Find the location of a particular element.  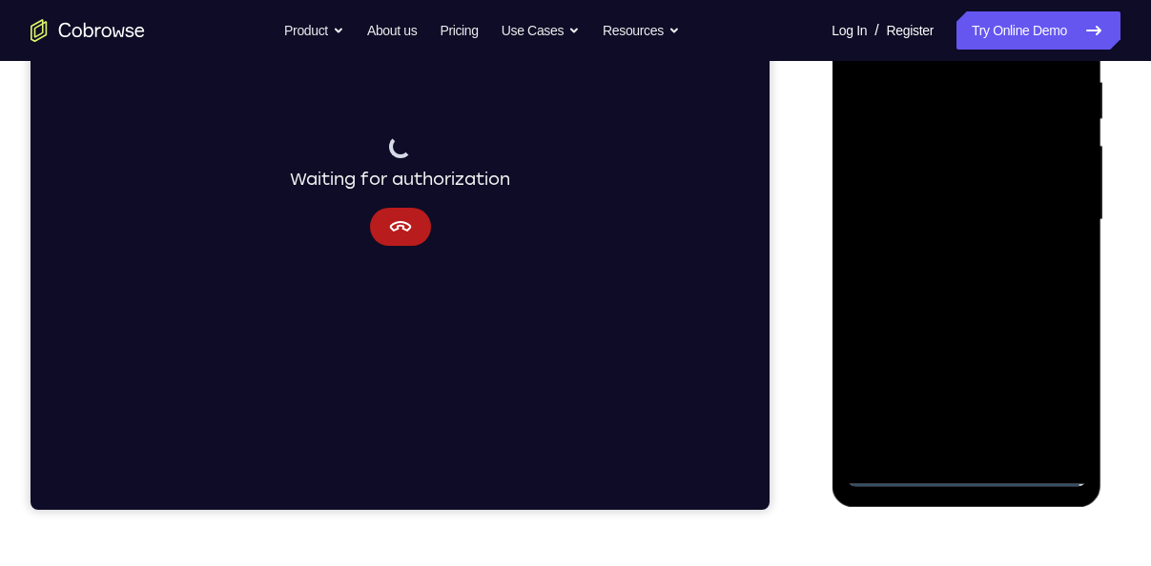

div: Waiting for authorization is located at coordinates (369, 293).